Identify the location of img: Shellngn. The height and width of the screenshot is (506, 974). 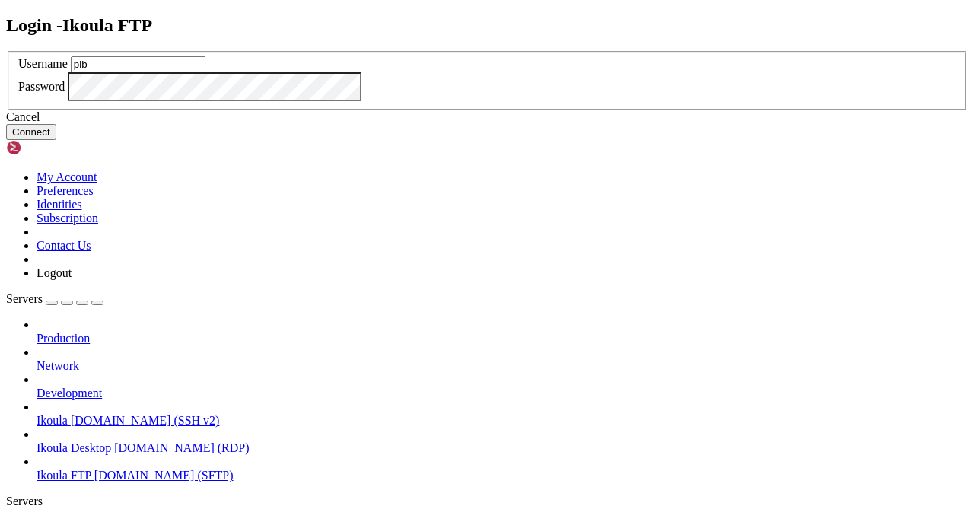
(49, 148).